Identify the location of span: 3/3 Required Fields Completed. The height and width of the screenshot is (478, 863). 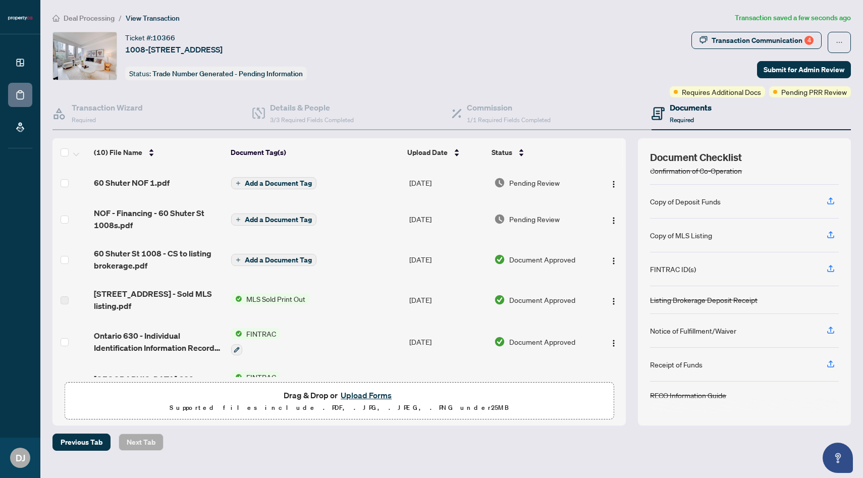
(312, 120).